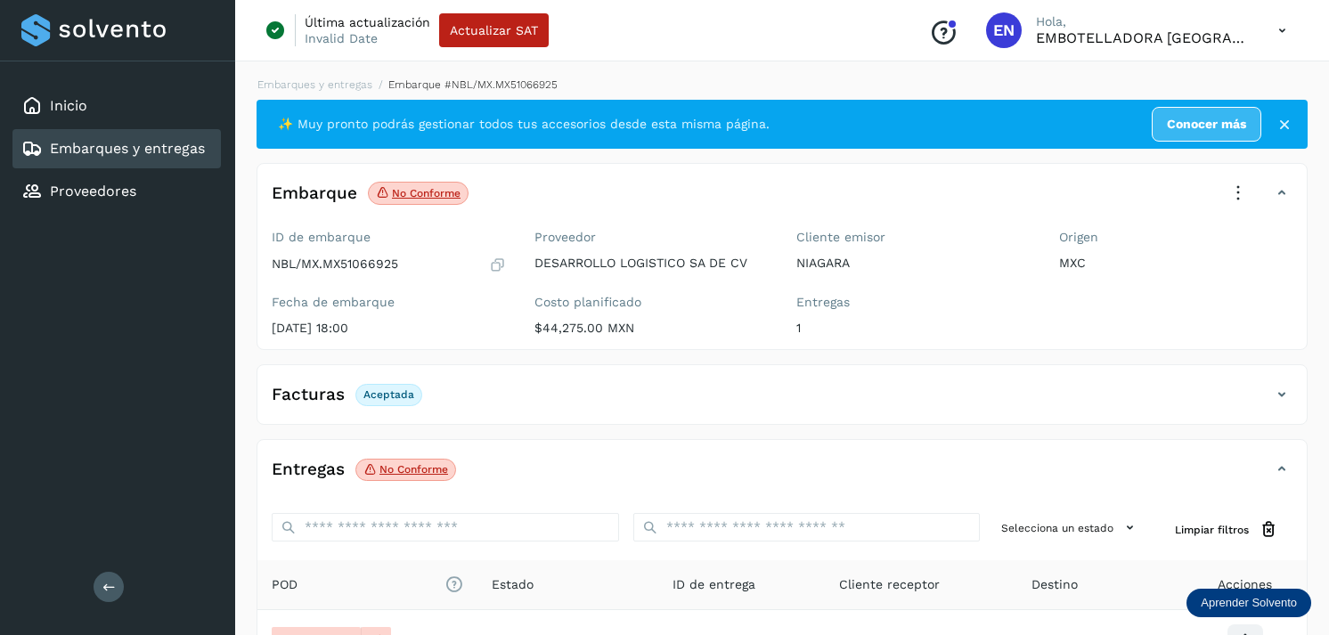 The image size is (1329, 635). I want to click on p: Aceptada, so click(388, 395).